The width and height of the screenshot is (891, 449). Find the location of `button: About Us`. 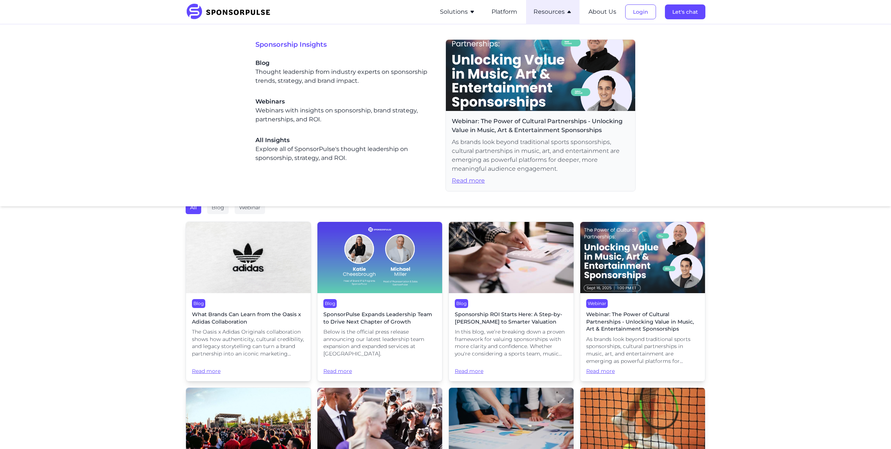

button: About Us is located at coordinates (602, 12).